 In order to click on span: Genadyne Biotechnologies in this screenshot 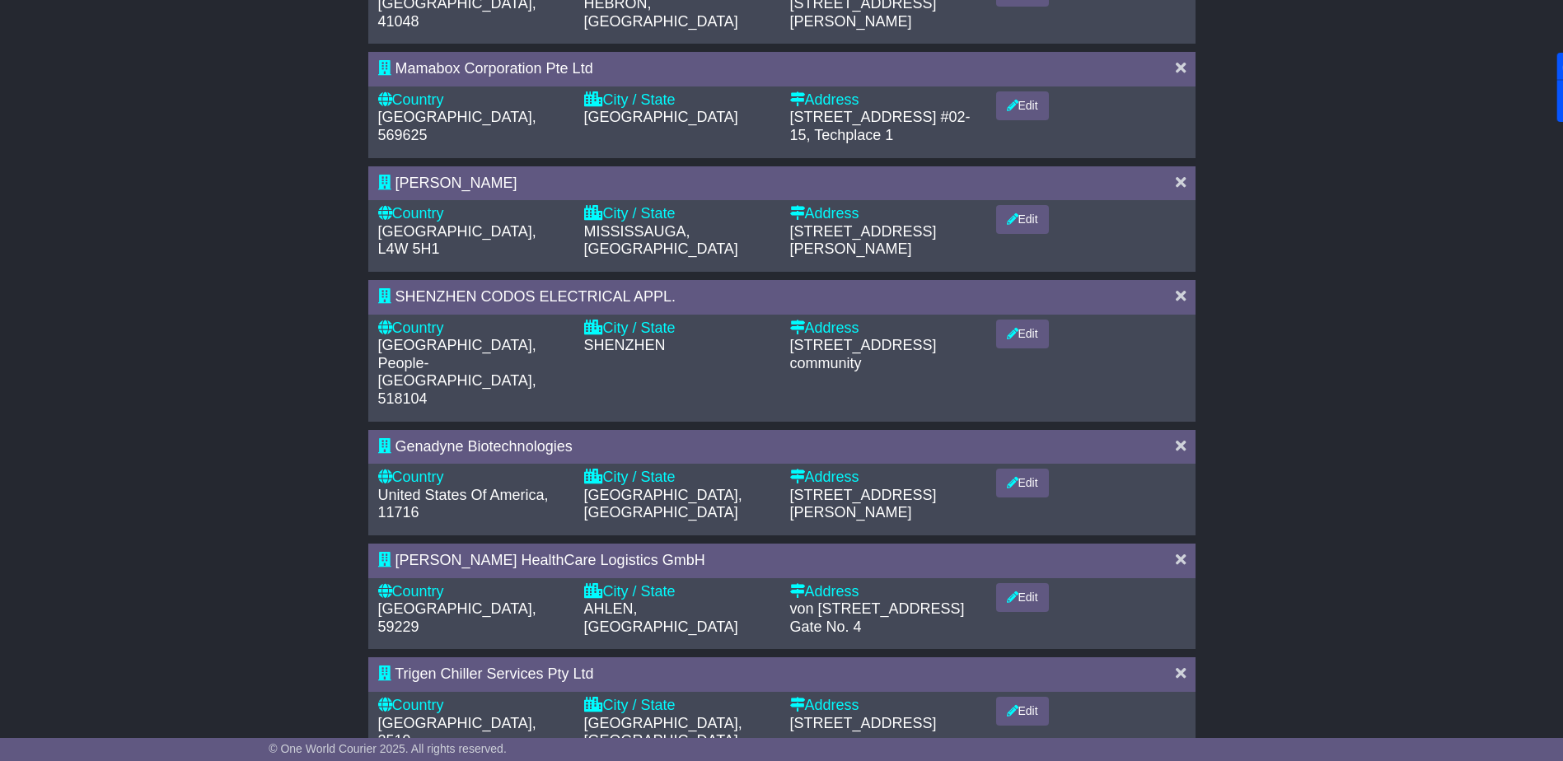, I will do `click(484, 447)`.